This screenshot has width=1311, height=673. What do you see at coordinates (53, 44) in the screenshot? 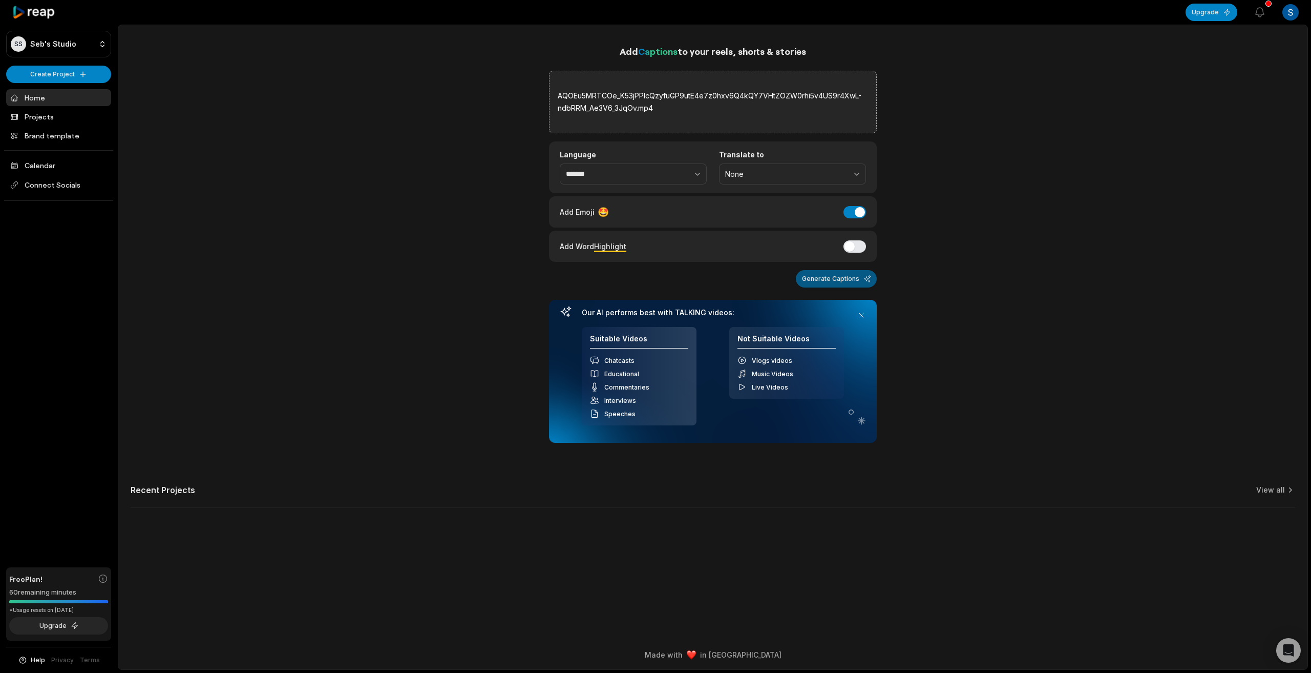
I see `p: Seb's Studio` at bounding box center [53, 44].